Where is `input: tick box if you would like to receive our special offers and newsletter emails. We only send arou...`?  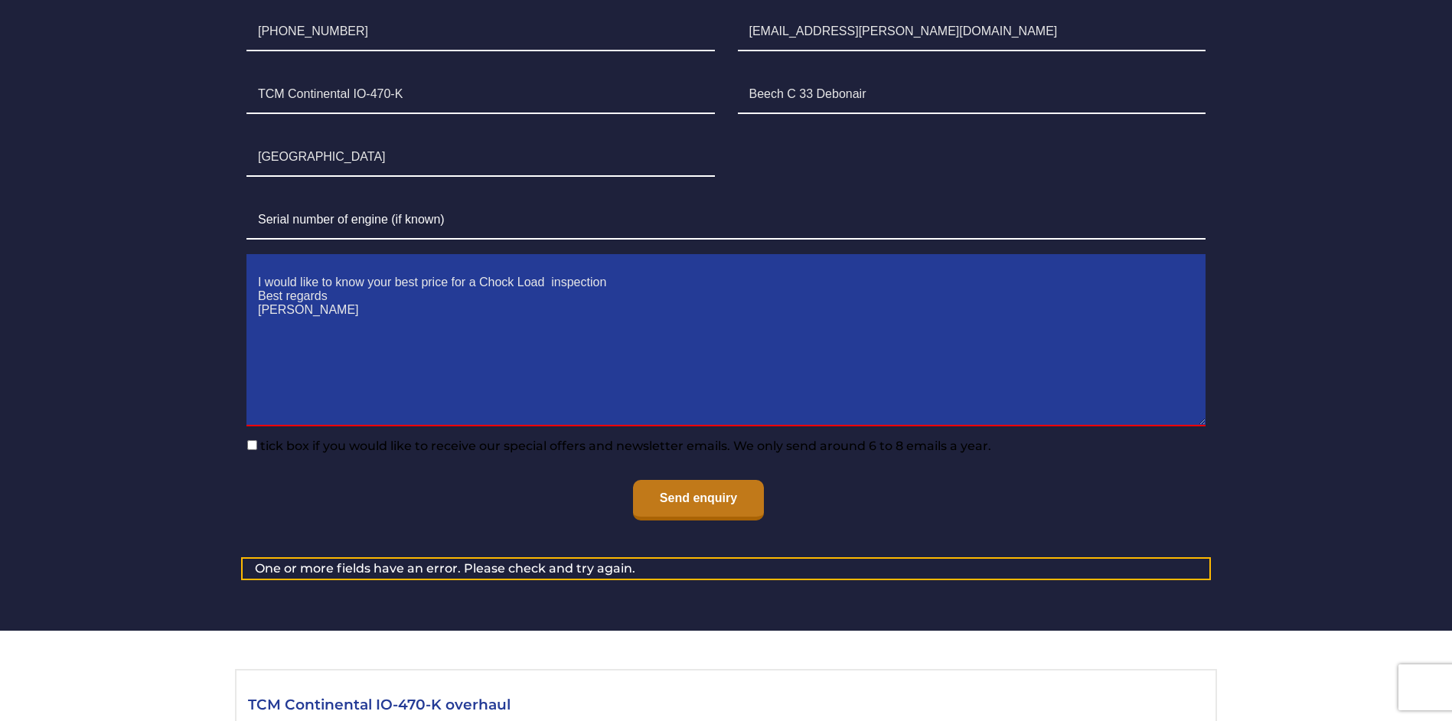
input: tick box if you would like to receive our special offers and newsletter emails. We only send arou... is located at coordinates (252, 445).